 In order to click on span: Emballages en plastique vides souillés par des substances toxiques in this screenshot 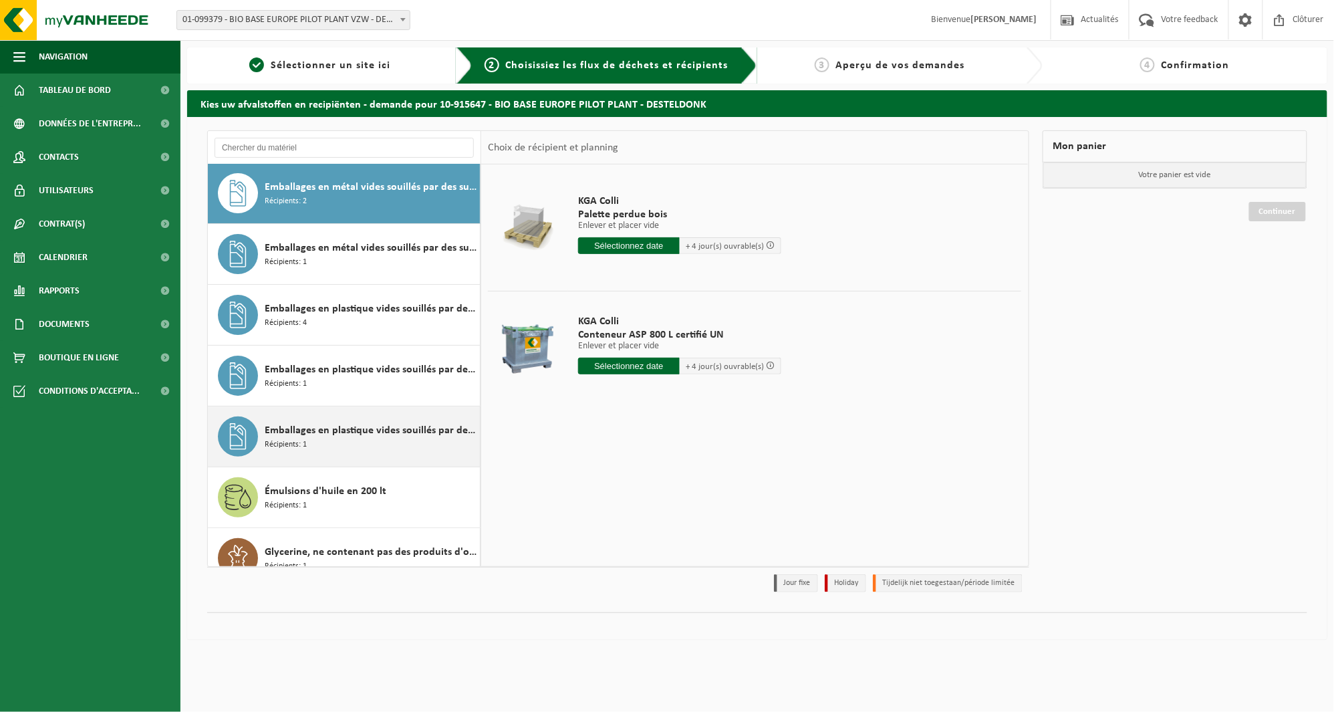, I will do `click(370, 430)`.